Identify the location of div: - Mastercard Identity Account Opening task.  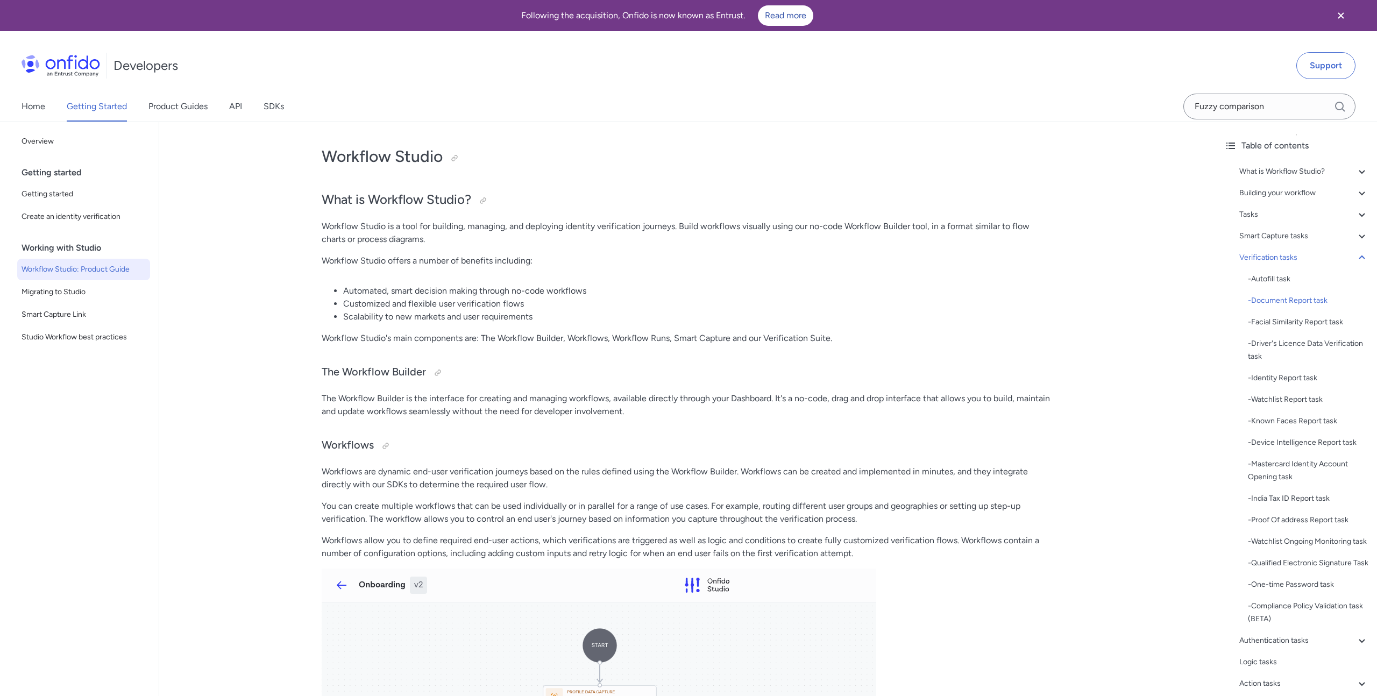
(1309, 471).